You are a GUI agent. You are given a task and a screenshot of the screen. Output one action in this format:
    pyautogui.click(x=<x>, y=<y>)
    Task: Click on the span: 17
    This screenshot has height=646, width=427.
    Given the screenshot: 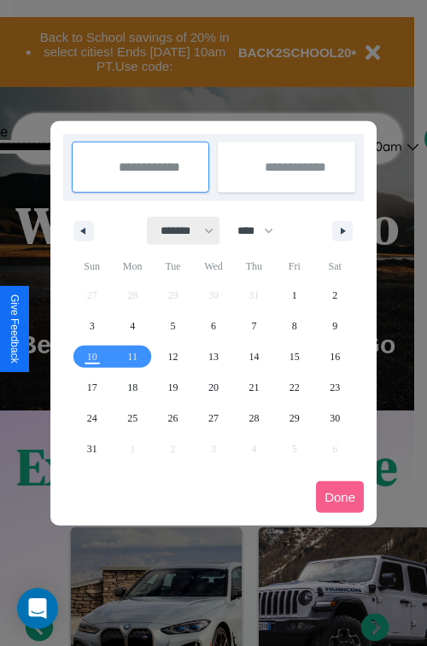 What is the action you would take?
    pyautogui.click(x=92, y=387)
    